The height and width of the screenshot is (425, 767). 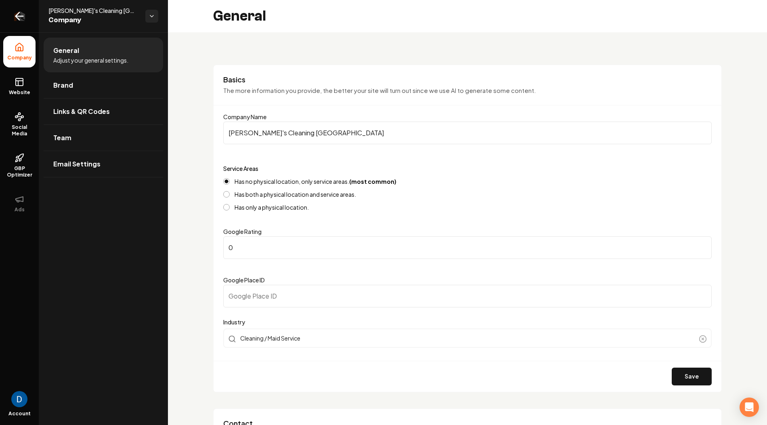 What do you see at coordinates (66, 50) in the screenshot?
I see `span: General` at bounding box center [66, 50].